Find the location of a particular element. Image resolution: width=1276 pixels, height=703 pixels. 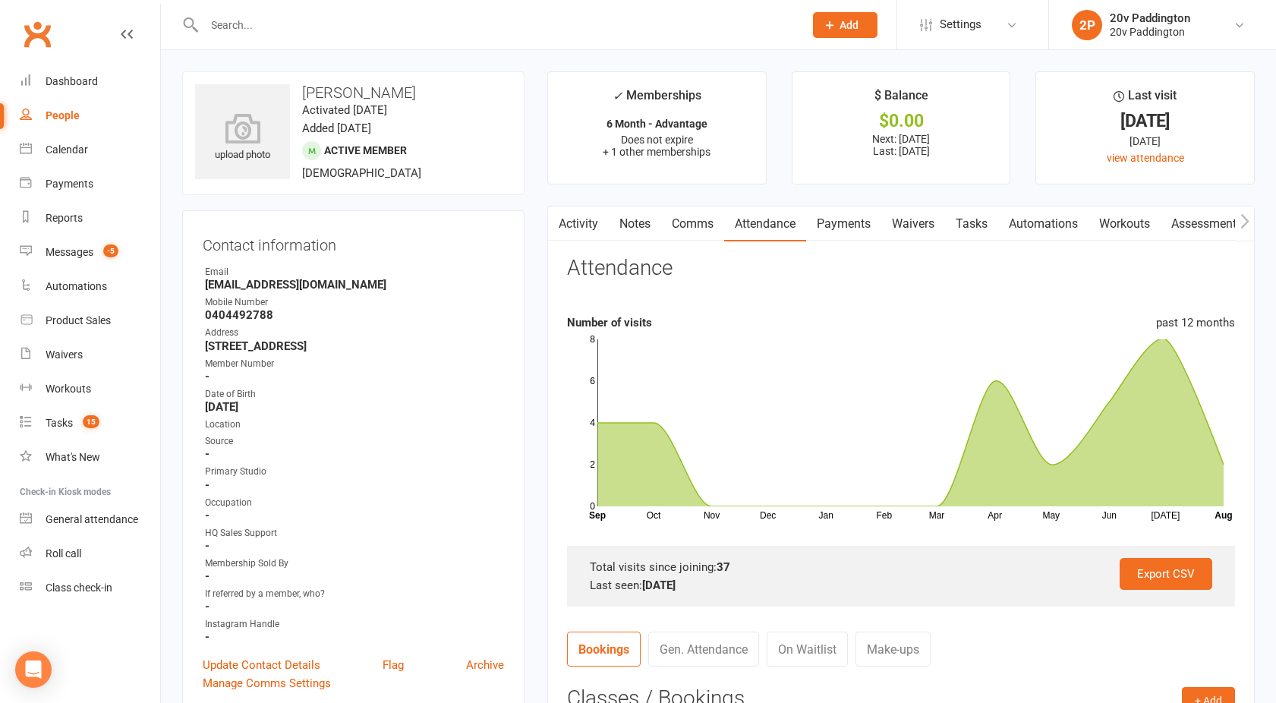

a: view attendance is located at coordinates (1146, 158).